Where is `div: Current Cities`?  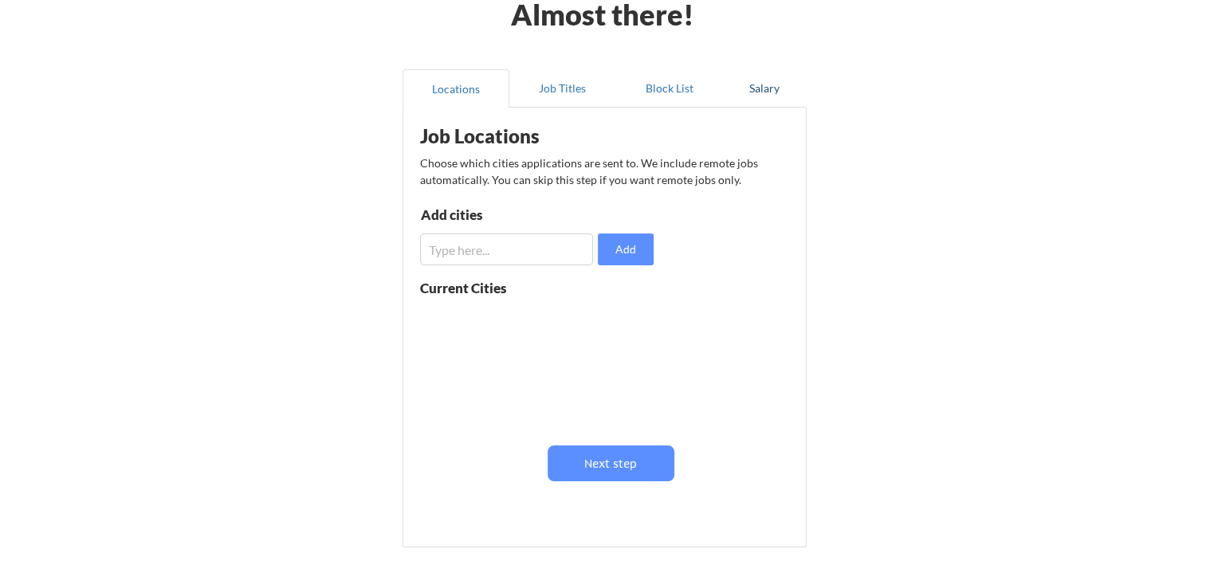
div: Current Cities is located at coordinates (481, 288).